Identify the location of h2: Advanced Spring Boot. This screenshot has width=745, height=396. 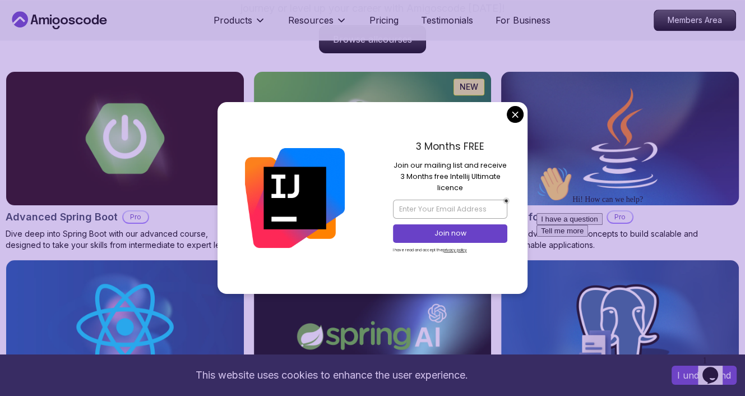
(62, 217).